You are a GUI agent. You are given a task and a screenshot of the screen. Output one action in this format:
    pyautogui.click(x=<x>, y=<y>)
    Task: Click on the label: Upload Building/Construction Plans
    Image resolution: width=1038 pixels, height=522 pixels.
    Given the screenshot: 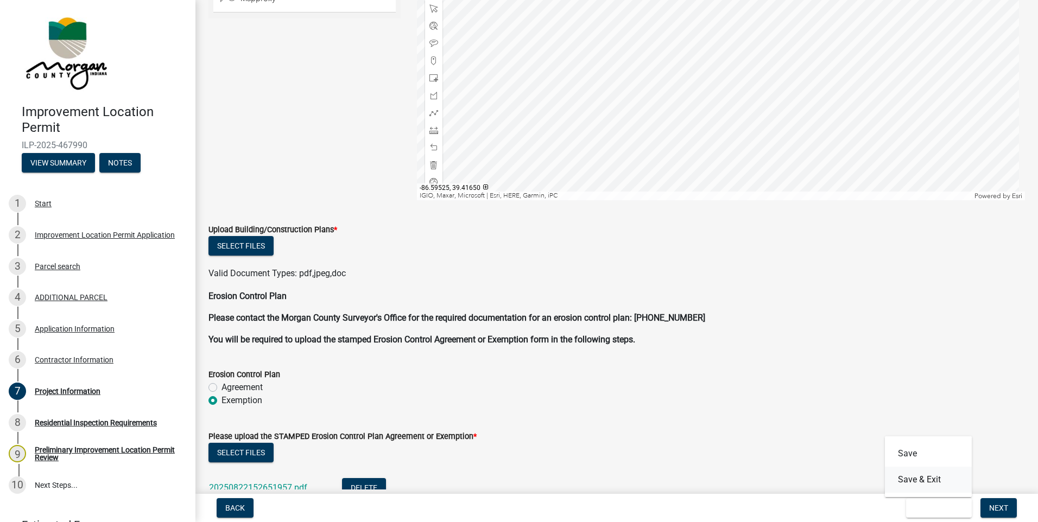 What is the action you would take?
    pyautogui.click(x=272, y=230)
    